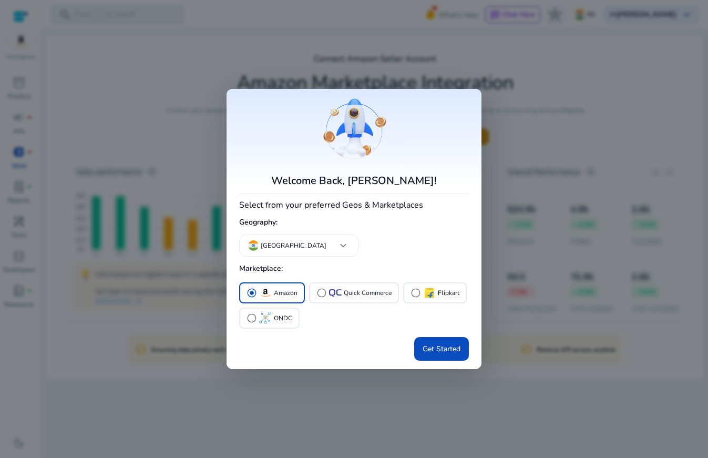 This screenshot has width=708, height=458. Describe the element at coordinates (429, 293) in the screenshot. I see `img: flipkart.svg` at that location.